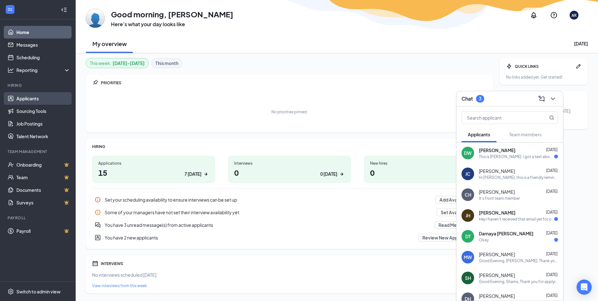 The image size is (598, 301). What do you see at coordinates (584, 287) in the screenshot?
I see `div: Open Intercom Messenger` at bounding box center [584, 287].